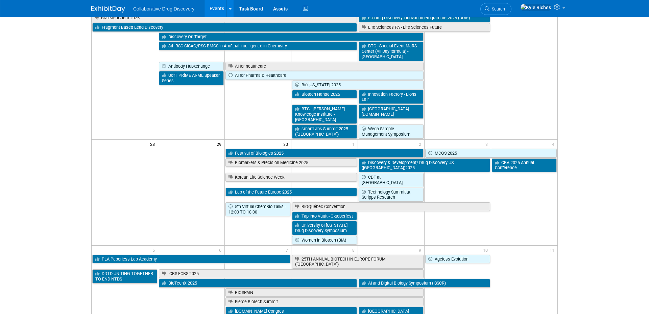 This screenshot has height=314, width=649. Describe the element at coordinates (291, 37) in the screenshot. I see `a: Discovery On Target` at that location.